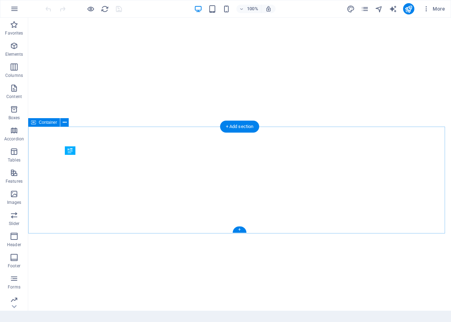 The width and height of the screenshot is (451, 322). I want to click on p: Slider, so click(14, 223).